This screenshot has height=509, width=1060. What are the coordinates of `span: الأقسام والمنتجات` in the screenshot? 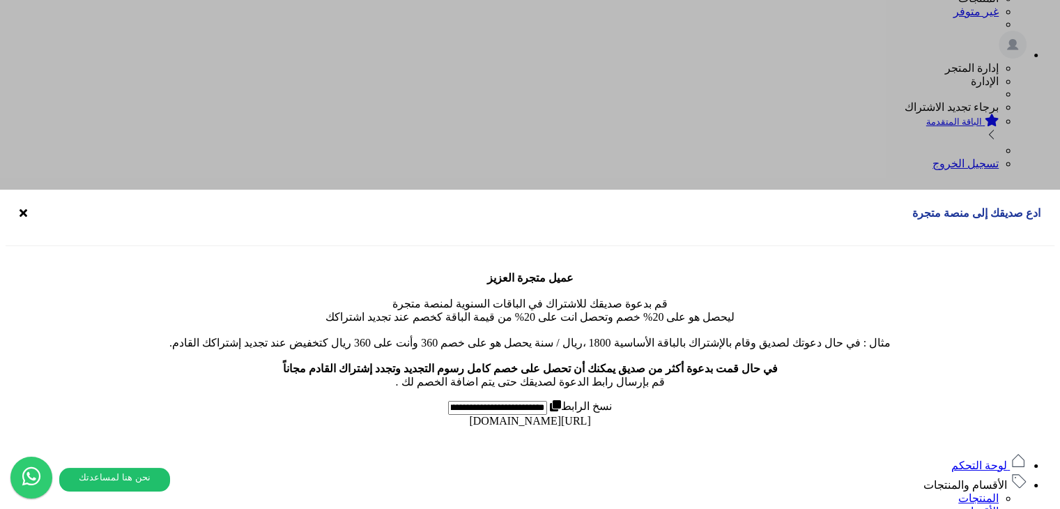 It's located at (965, 484).